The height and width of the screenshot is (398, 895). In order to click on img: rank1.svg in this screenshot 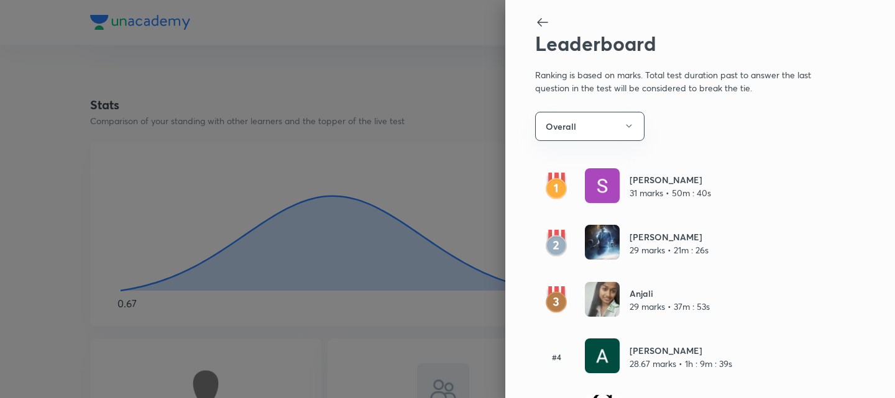, I will do `click(556, 186)`.